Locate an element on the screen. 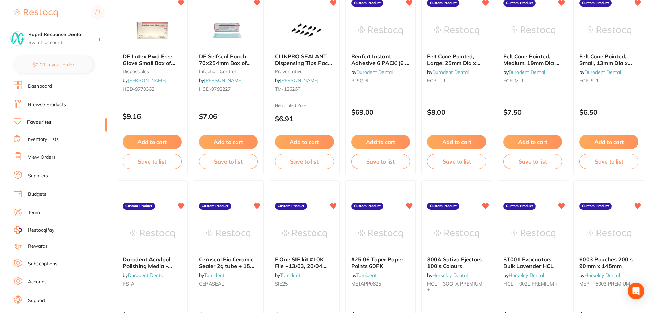 This screenshot has width=658, height=313. b: Felt Cone Pointed, Large, 25mm Dia x 54mm, Single, 1 is located at coordinates (456, 59).